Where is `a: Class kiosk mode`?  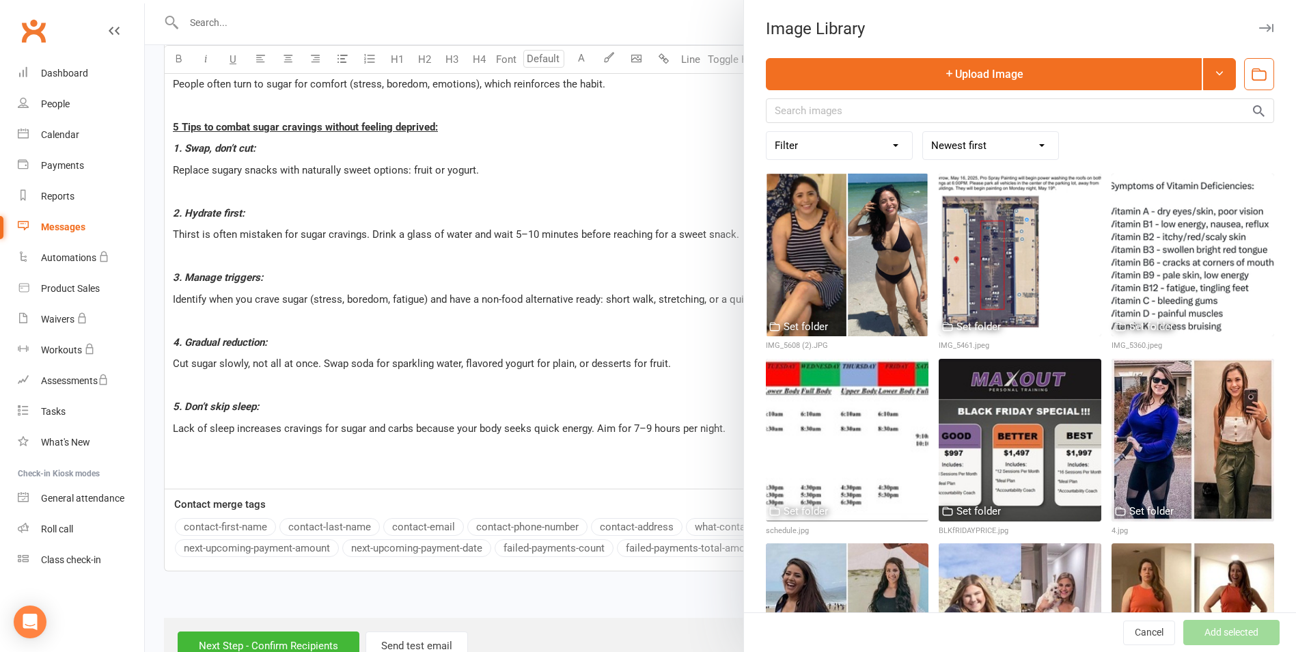
a: Class kiosk mode is located at coordinates (81, 559).